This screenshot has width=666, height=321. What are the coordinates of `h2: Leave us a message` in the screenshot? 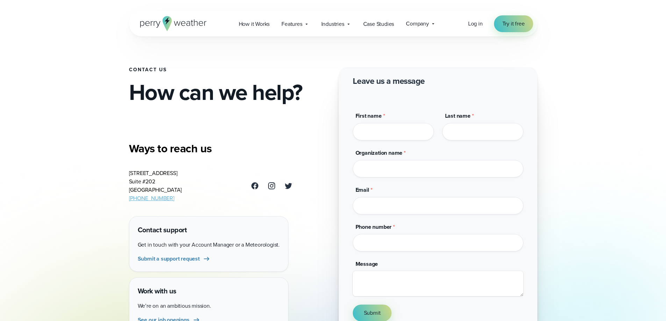 It's located at (389, 81).